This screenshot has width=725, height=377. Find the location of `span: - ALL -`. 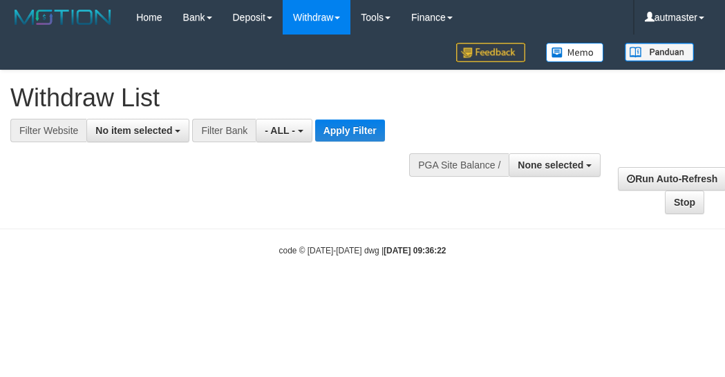

span: - ALL - is located at coordinates (280, 131).